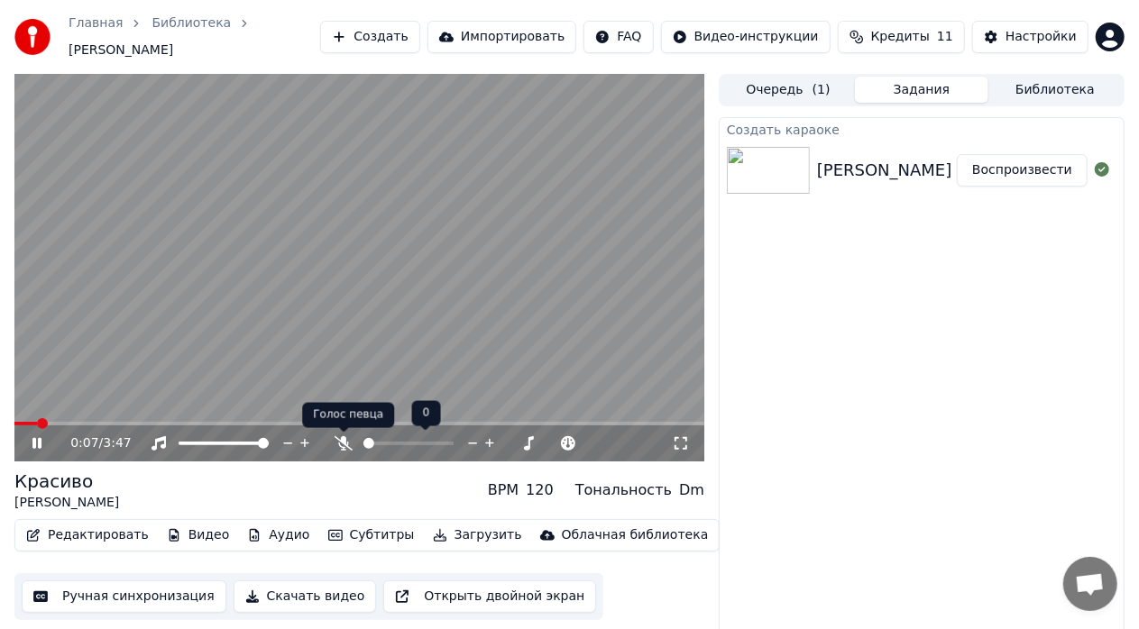 The height and width of the screenshot is (629, 1139). I want to click on div: Голос певца, so click(348, 416).